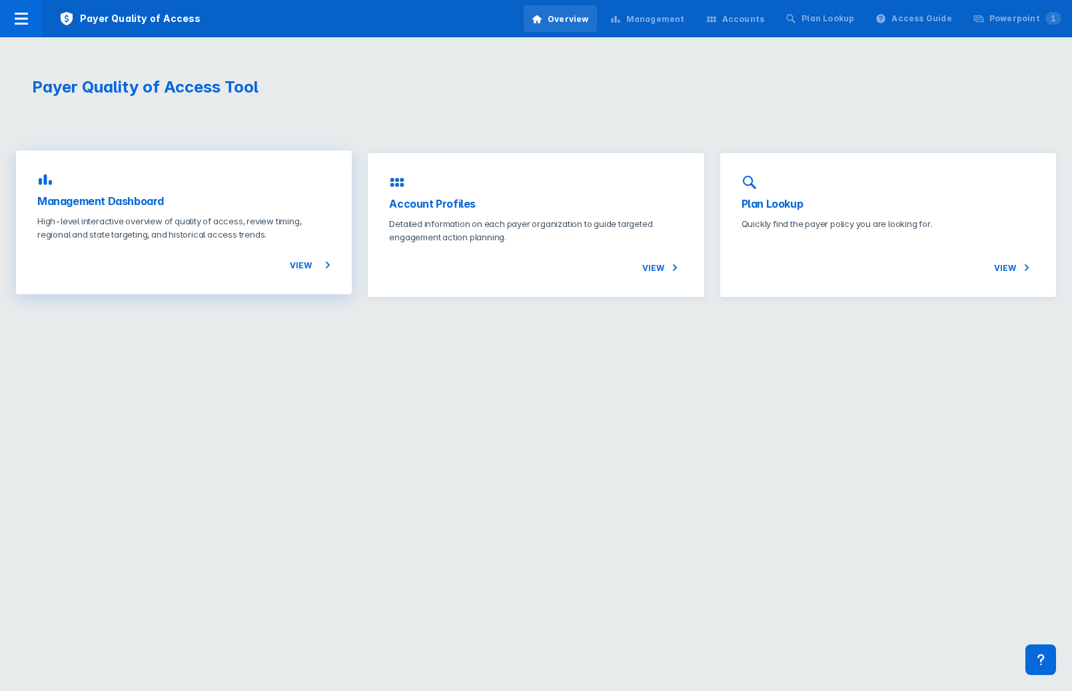  Describe the element at coordinates (743, 19) in the screenshot. I see `div: Accounts` at that location.